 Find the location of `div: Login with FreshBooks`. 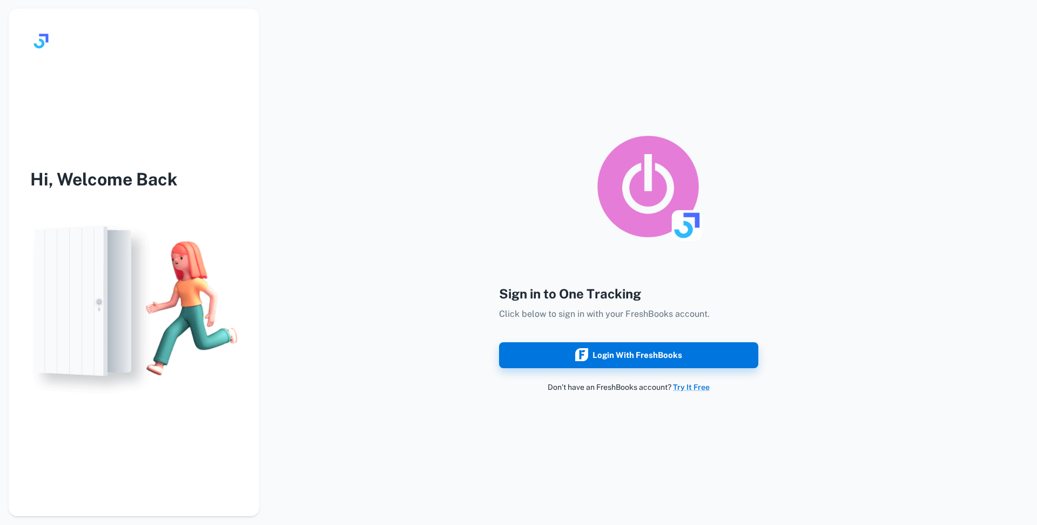

div: Login with FreshBooks is located at coordinates (629, 355).